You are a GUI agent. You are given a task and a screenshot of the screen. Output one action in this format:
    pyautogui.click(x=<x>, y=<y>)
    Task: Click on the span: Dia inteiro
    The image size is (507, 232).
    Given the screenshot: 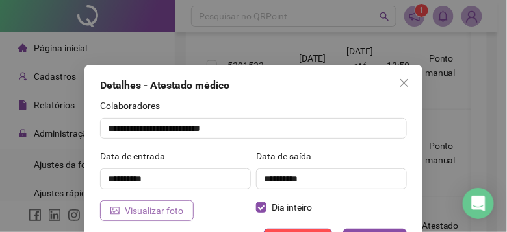 What is the action you would take?
    pyautogui.click(x=292, y=208)
    